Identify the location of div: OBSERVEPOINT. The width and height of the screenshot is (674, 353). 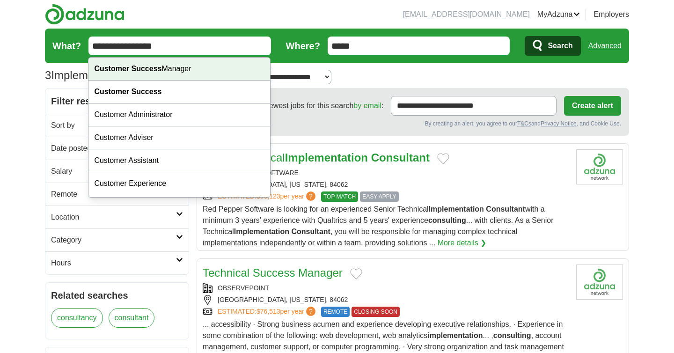
(386, 288).